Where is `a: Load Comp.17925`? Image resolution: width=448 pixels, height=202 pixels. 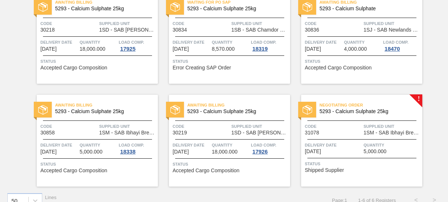 a: Load Comp.17925 is located at coordinates (137, 45).